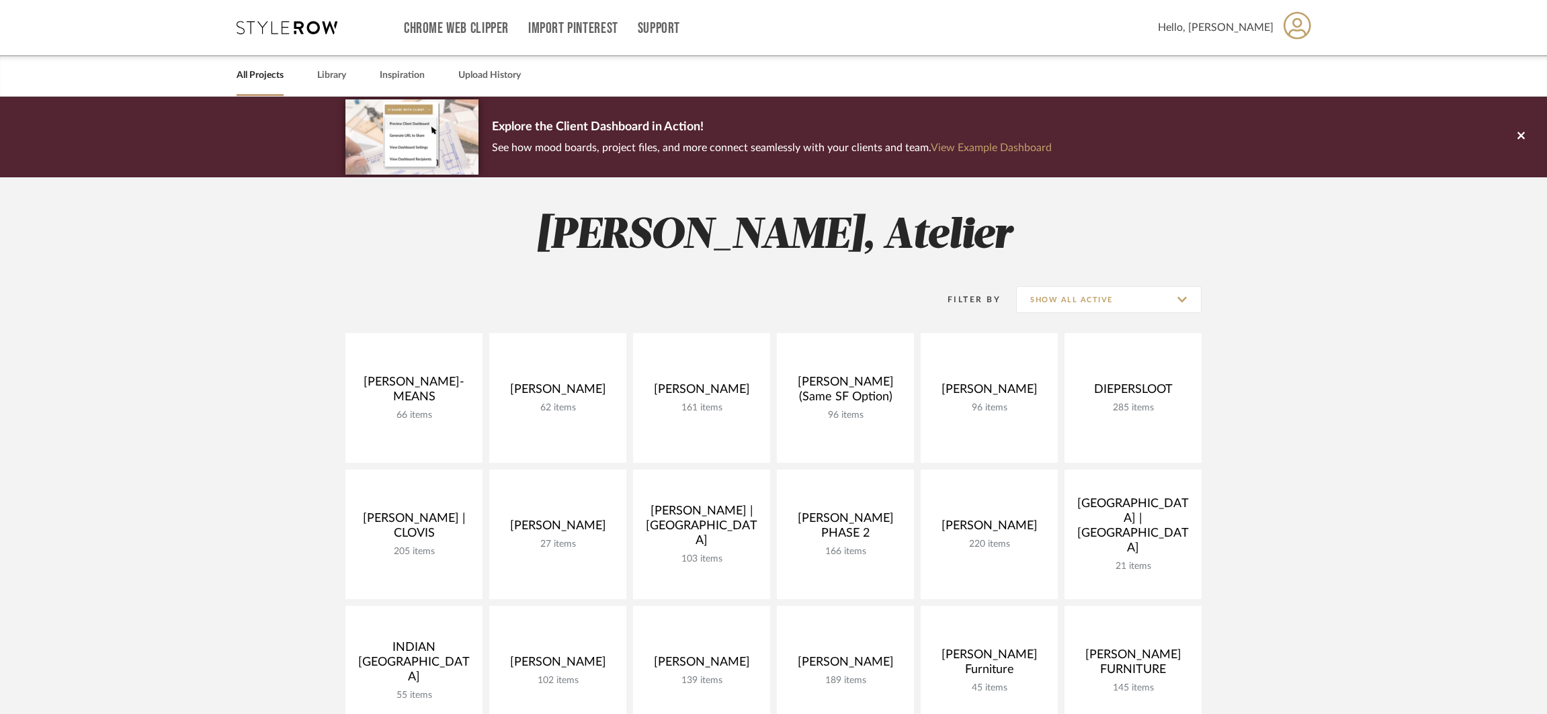 The image size is (1547, 714). Describe the element at coordinates (489, 75) in the screenshot. I see `a: Upload History` at that location.